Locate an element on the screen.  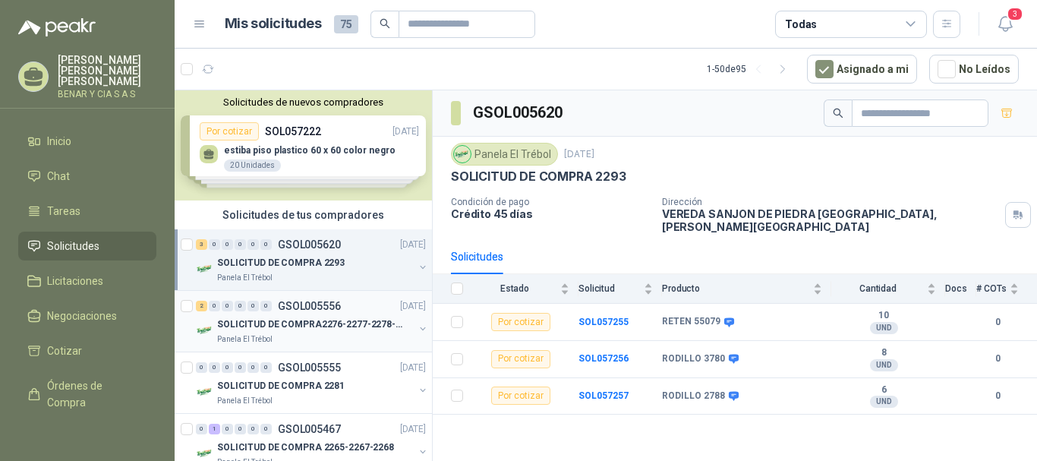
button: Solicitudes de nuevos compradores is located at coordinates (303, 102).